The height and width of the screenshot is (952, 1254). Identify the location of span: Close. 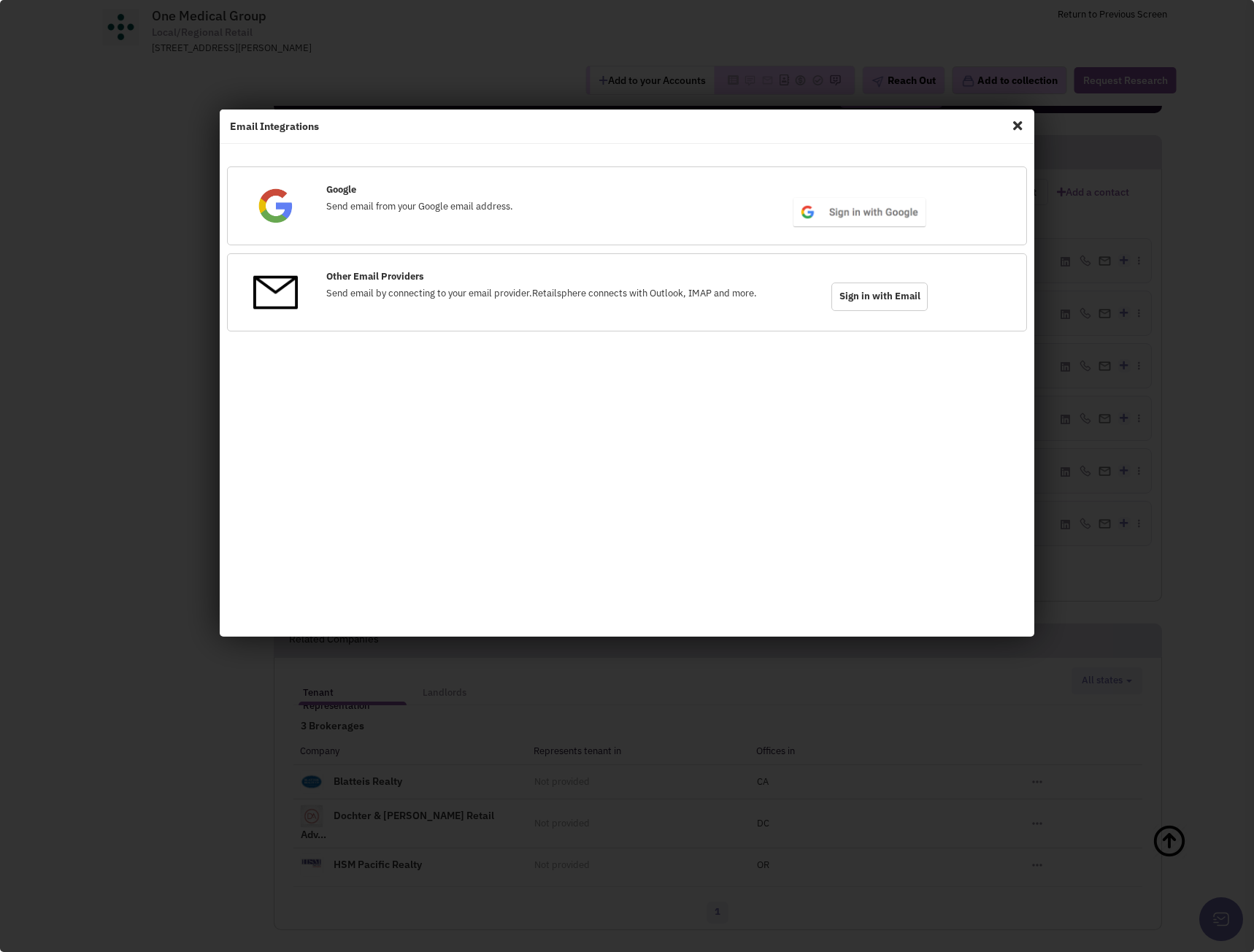
(1017, 125).